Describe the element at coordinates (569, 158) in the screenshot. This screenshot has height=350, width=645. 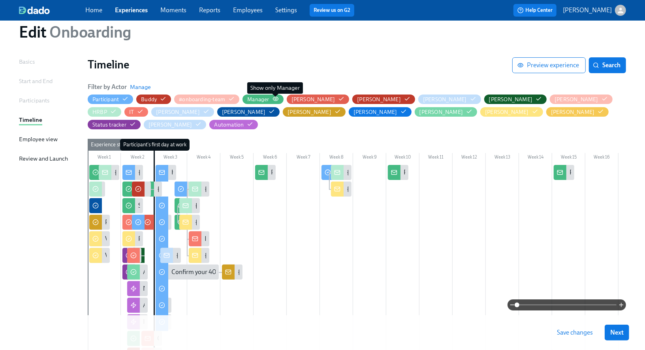
I see `div: Week 15` at that location.